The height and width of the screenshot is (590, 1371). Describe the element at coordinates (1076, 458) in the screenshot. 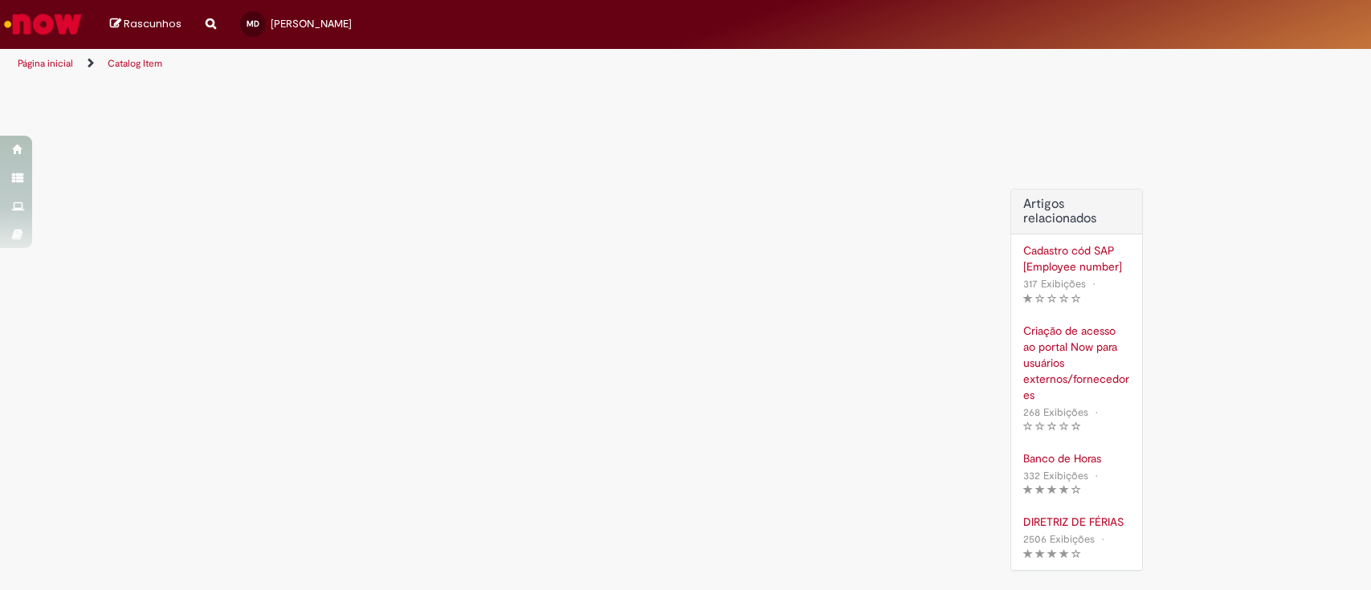

I see `a: Banco de Horas` at that location.